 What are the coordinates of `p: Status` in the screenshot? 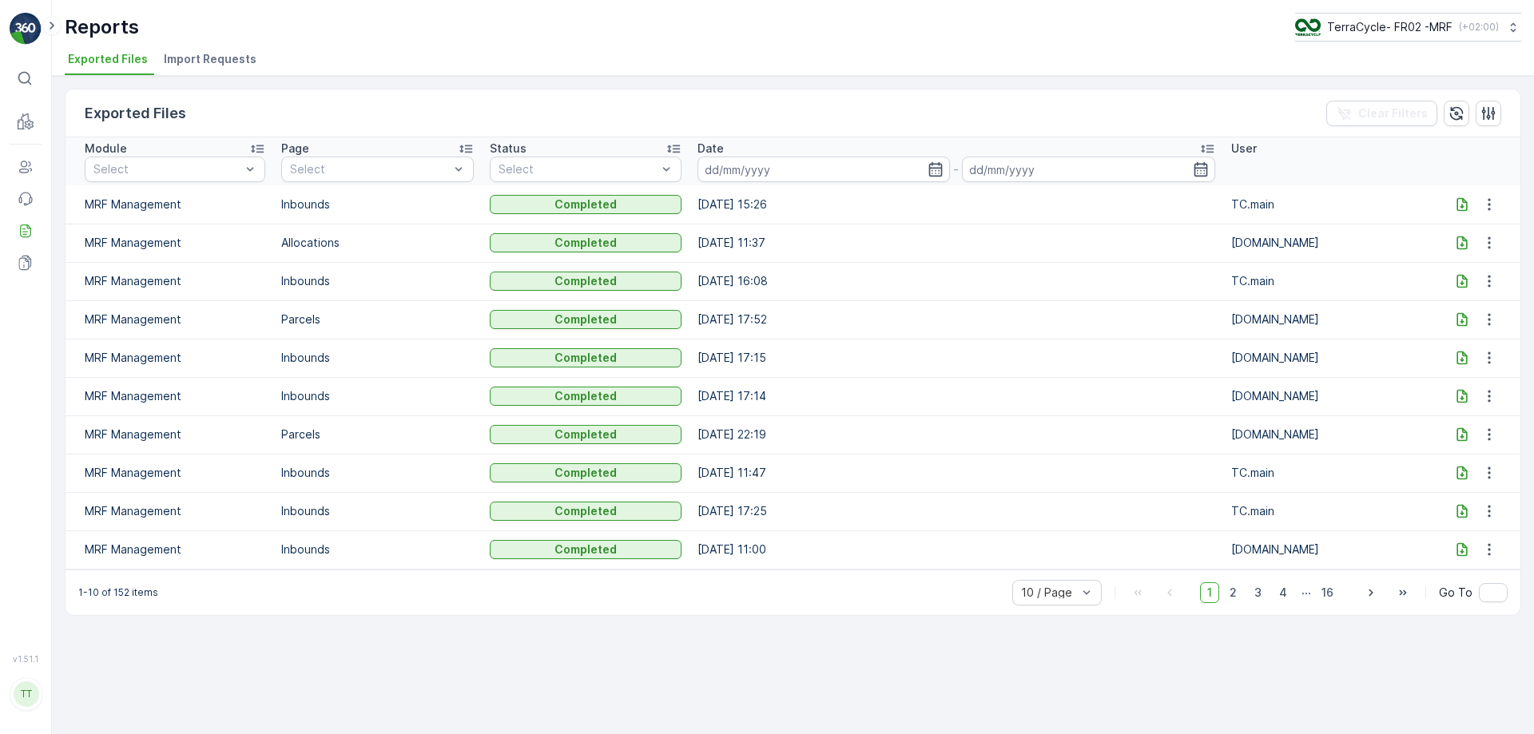 It's located at (508, 149).